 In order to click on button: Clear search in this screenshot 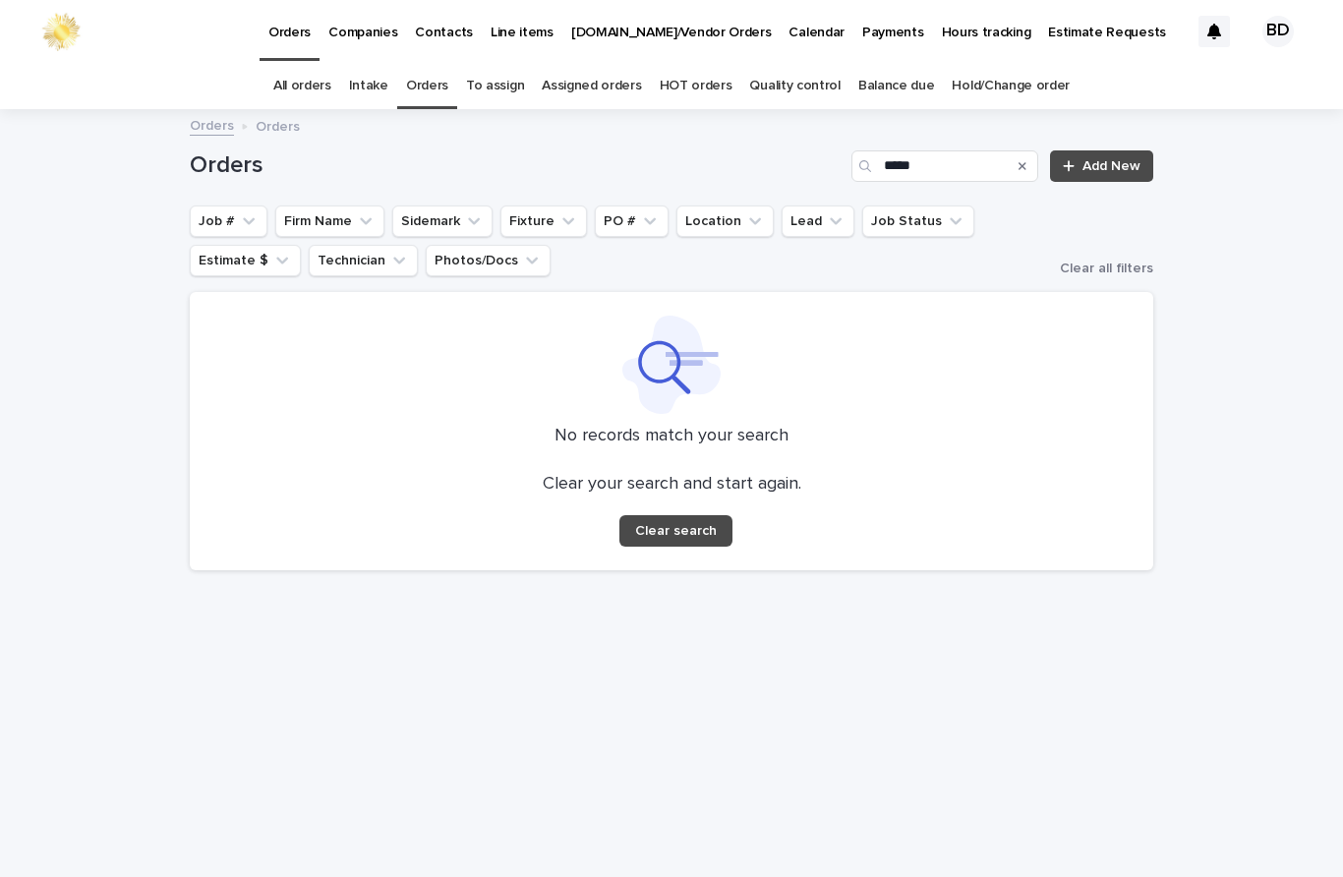, I will do `click(675, 531)`.